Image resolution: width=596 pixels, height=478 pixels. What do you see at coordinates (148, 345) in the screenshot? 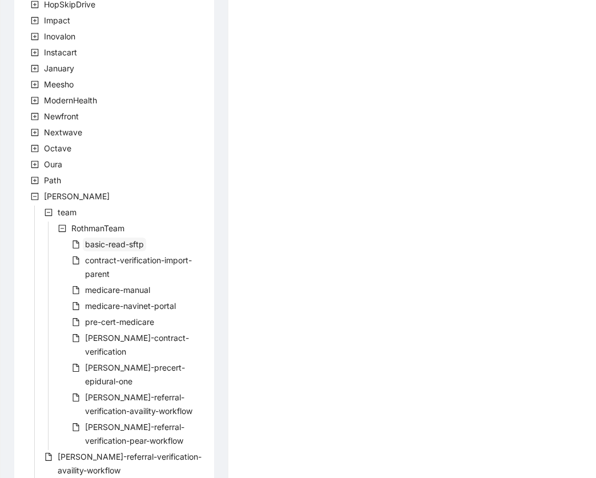
I see `span: rothman-contract-verification` at bounding box center [148, 345].